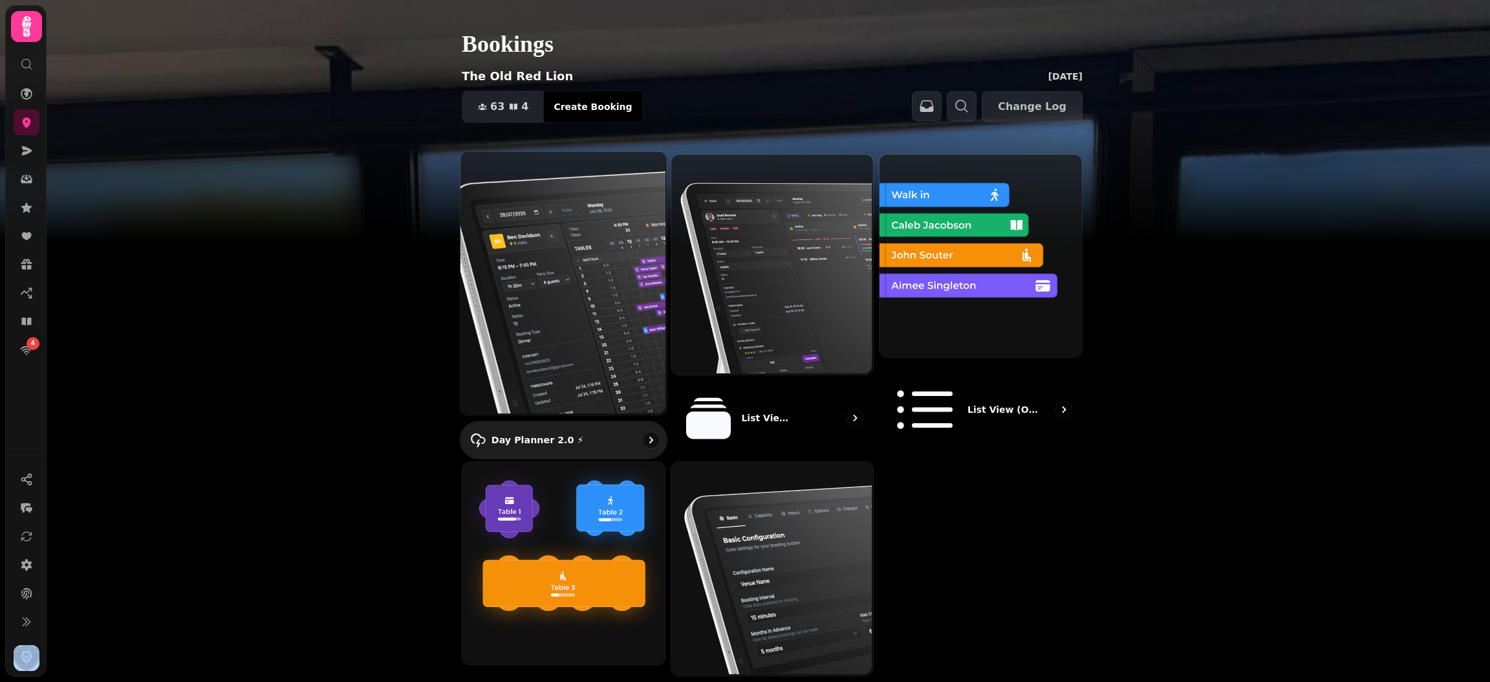 The image size is (1490, 682). Describe the element at coordinates (517, 76) in the screenshot. I see `p: The Old Red Lion` at that location.